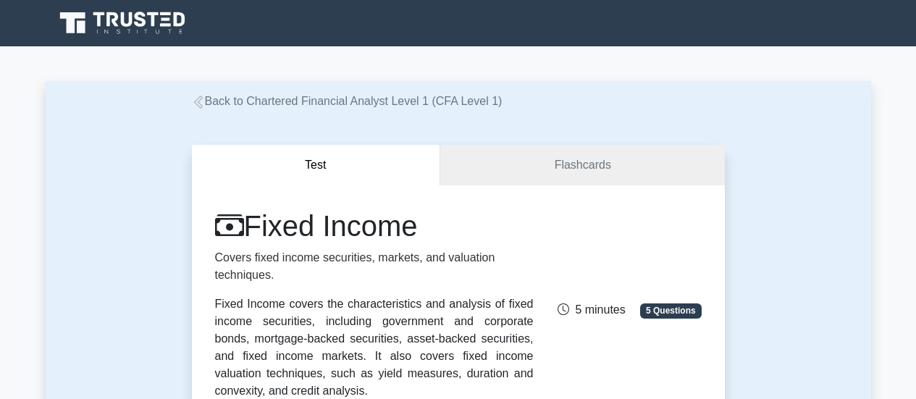 This screenshot has height=399, width=916. What do you see at coordinates (670, 310) in the screenshot?
I see `span: 5 Questions` at bounding box center [670, 310].